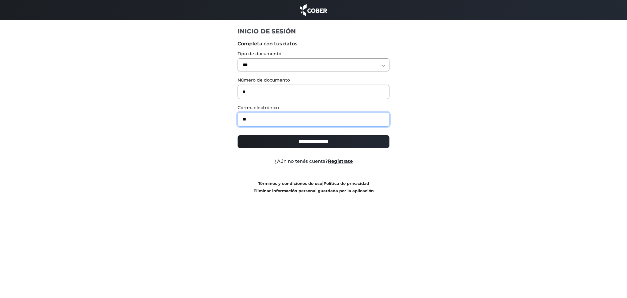 The image size is (627, 298). I want to click on div: ¿Aún no tenés cuenta?, so click(314, 161).